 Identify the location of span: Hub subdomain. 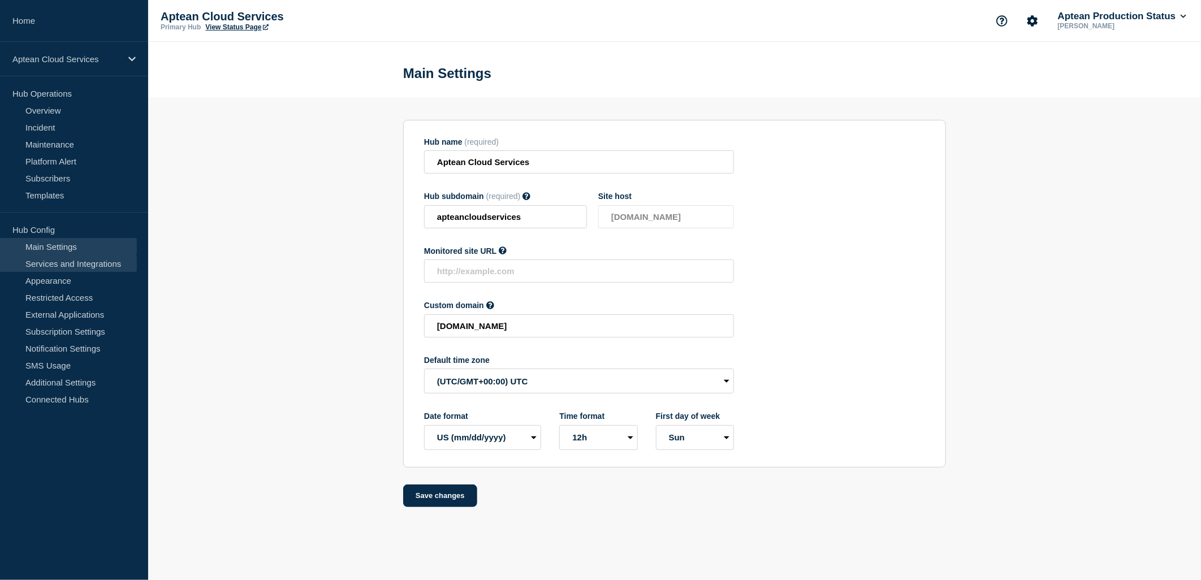
(454, 196).